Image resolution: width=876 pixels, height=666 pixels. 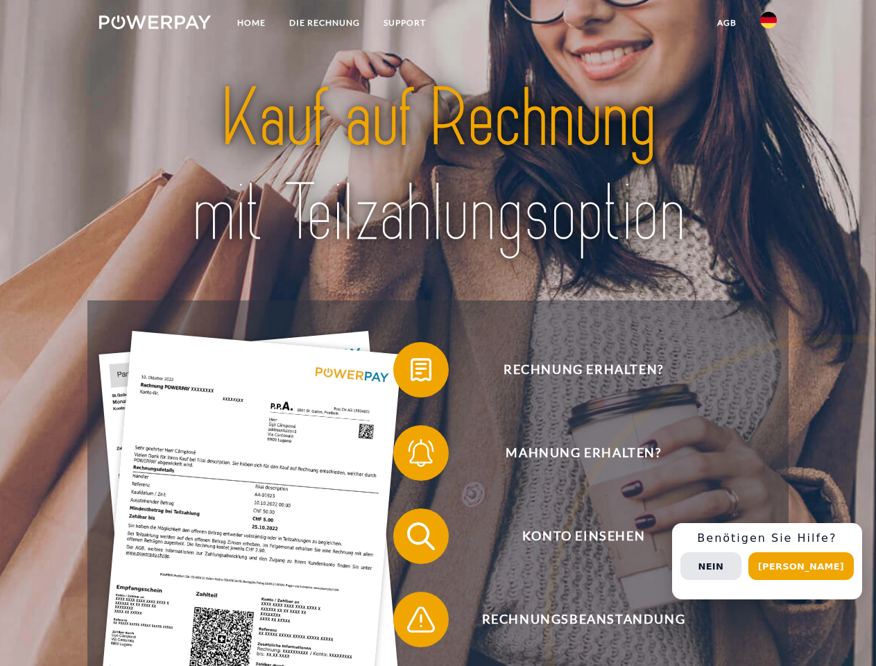 I want to click on a: Rechnung erhalten?, so click(x=574, y=370).